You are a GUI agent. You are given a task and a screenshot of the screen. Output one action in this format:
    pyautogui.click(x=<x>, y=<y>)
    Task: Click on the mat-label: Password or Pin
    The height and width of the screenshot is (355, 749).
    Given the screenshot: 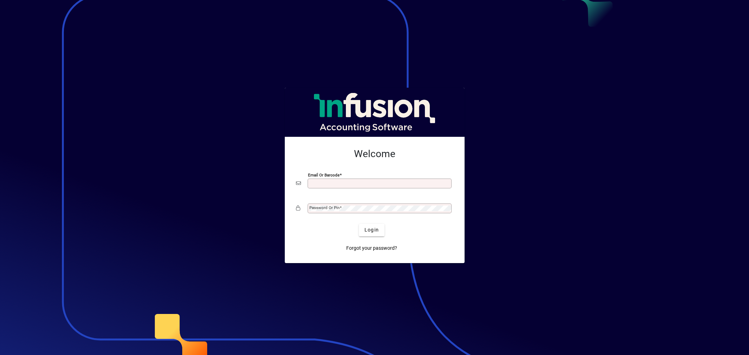 What is the action you would take?
    pyautogui.click(x=325, y=208)
    